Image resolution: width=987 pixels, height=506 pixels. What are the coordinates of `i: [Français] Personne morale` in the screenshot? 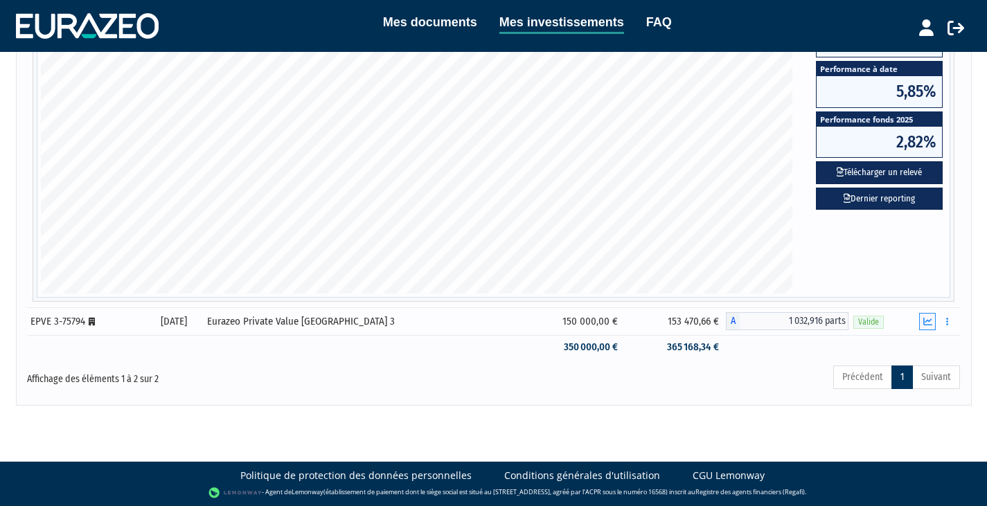 It's located at (91, 322).